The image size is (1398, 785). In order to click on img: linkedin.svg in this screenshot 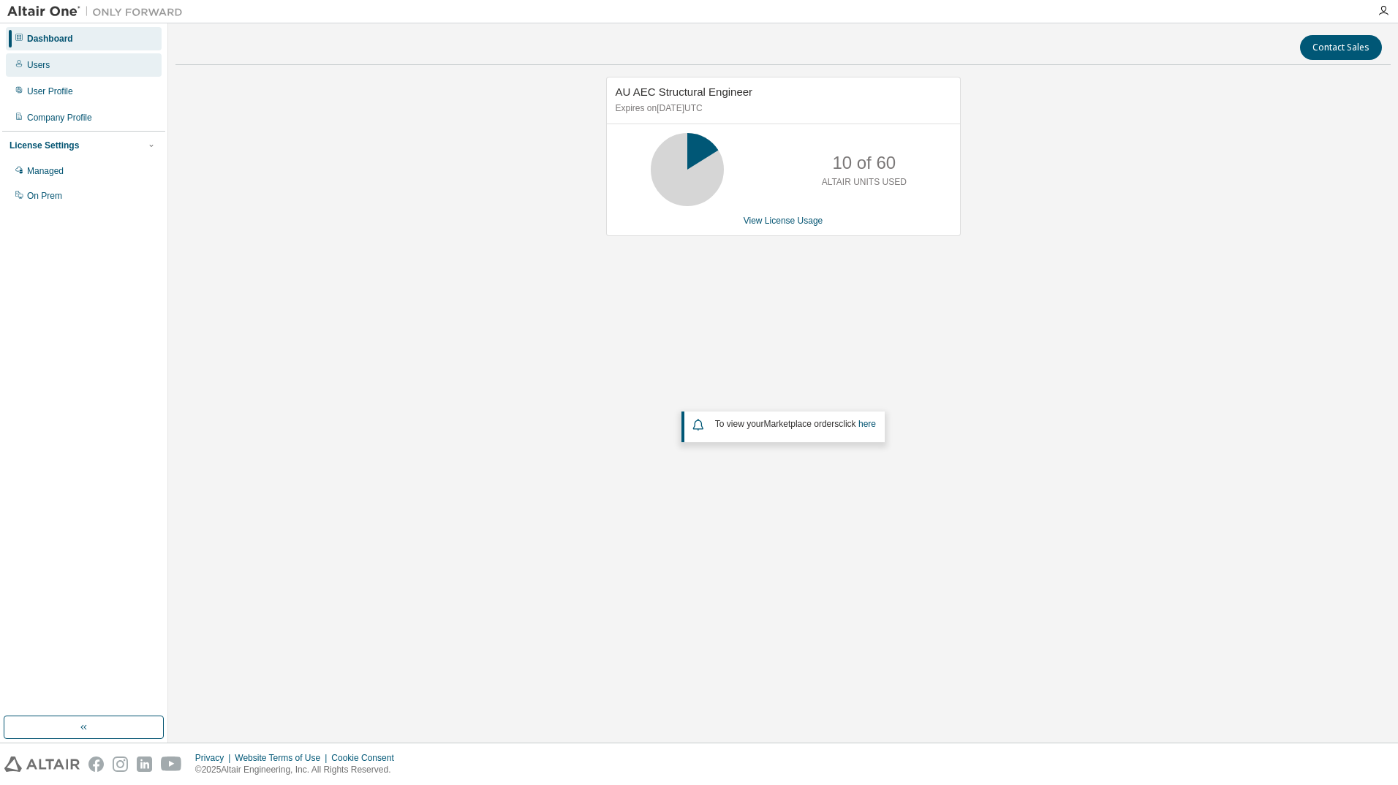, I will do `click(144, 764)`.